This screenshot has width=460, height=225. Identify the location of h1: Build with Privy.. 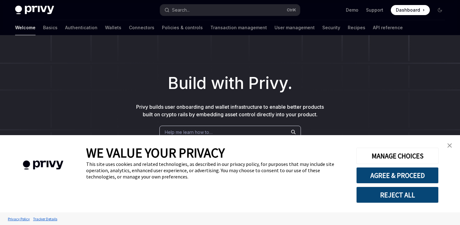
(230, 83).